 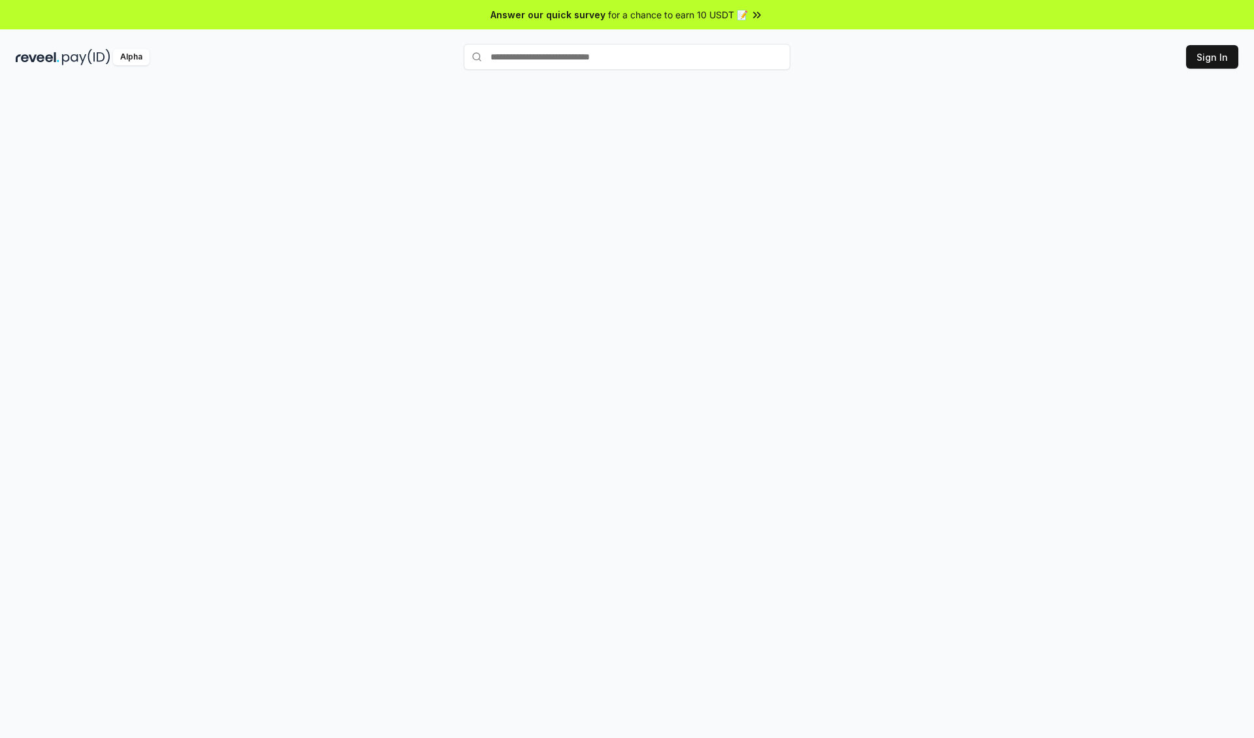 What do you see at coordinates (678, 14) in the screenshot?
I see `span: for a chance to earn 10 USDT 📝` at bounding box center [678, 14].